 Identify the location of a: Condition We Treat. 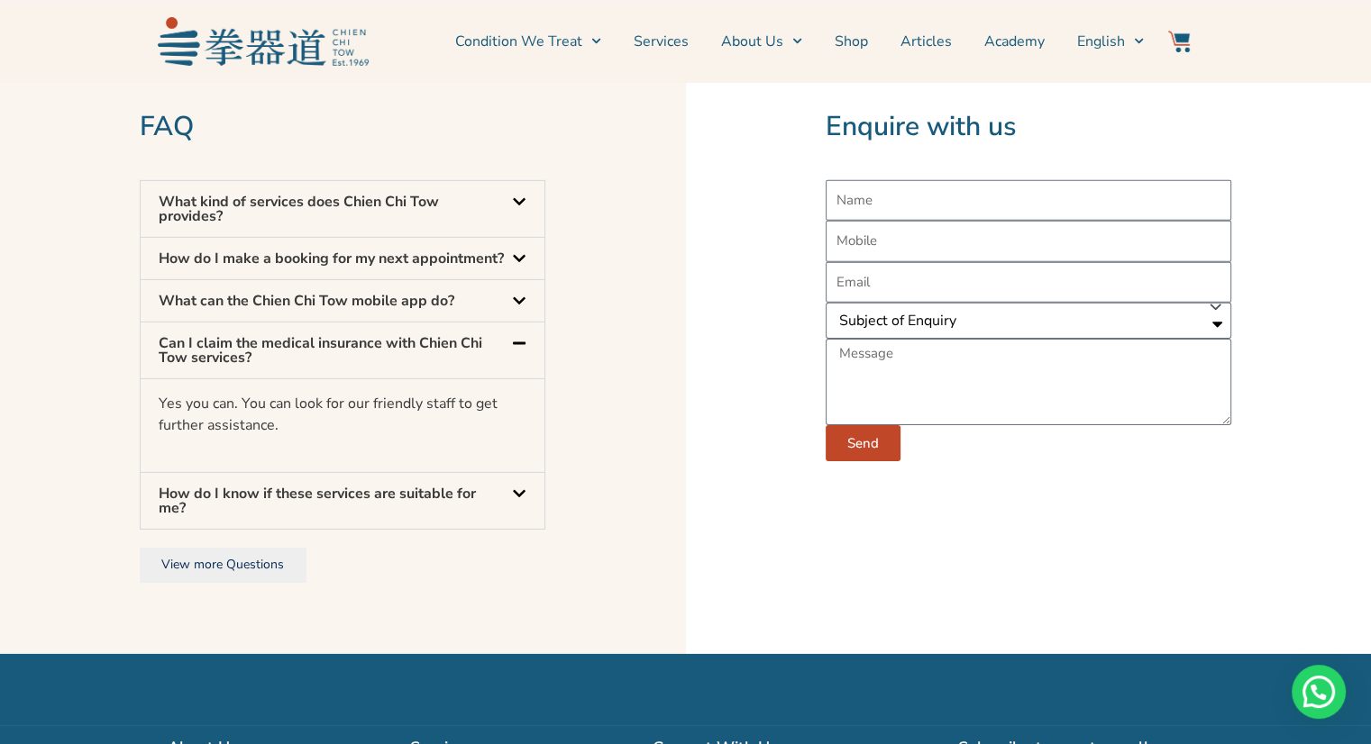
(528, 41).